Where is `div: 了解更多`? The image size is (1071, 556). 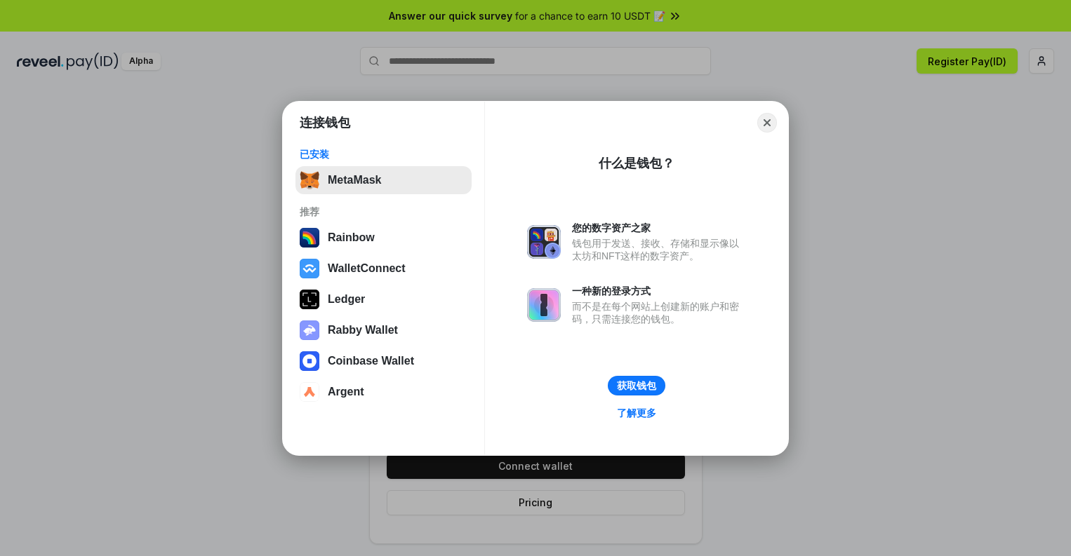 div: 了解更多 is located at coordinates (636, 413).